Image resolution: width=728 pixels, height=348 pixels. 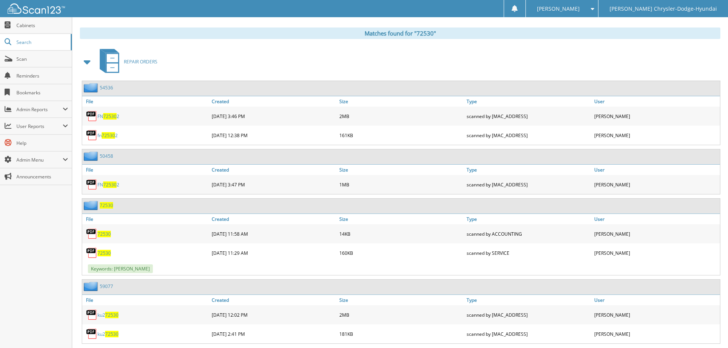 What do you see at coordinates (400, 33) in the screenshot?
I see `div: Matches found for "72530"` at bounding box center [400, 33].